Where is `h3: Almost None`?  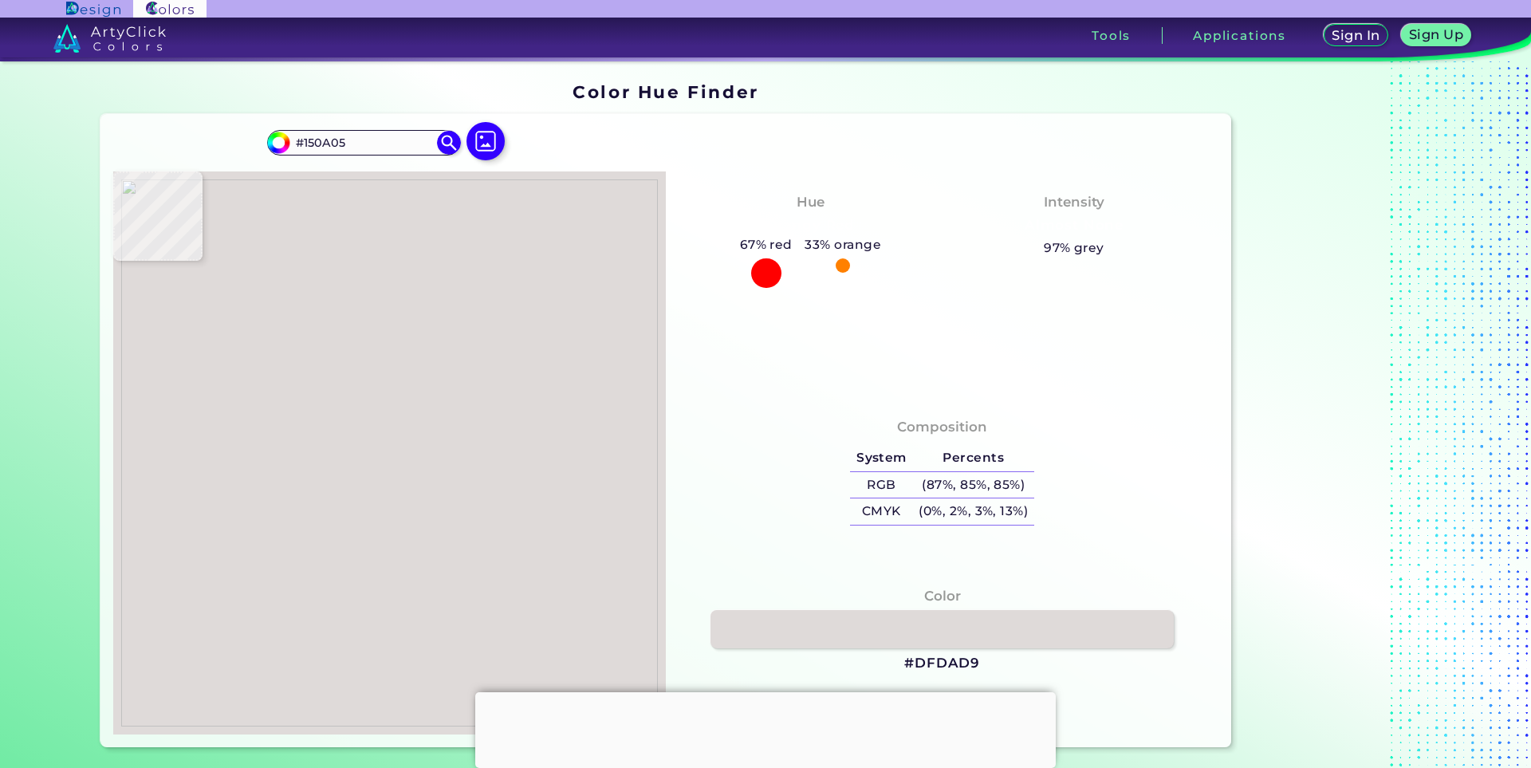 h3: Almost None is located at coordinates (1074, 226).